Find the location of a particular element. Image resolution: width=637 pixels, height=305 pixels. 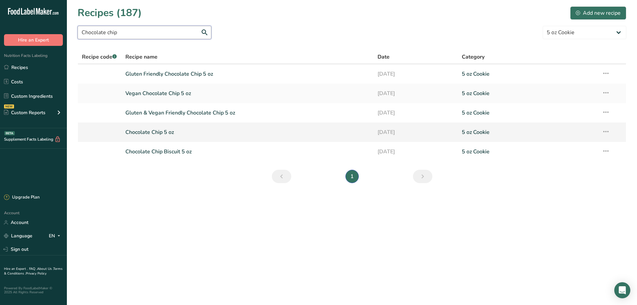

a: Gluten & Vegan Friendly Chocolate Chip 5 oz is located at coordinates (248, 113).